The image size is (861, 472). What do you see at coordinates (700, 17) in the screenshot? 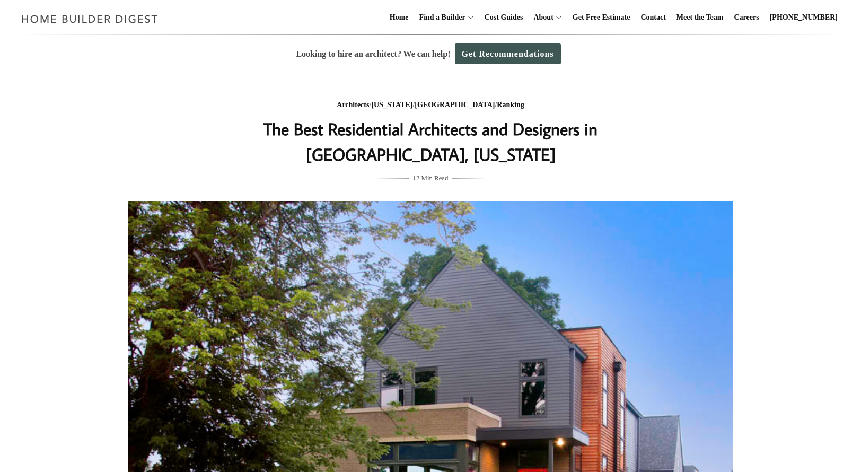
I see `a: Meet the Team` at bounding box center [700, 17].